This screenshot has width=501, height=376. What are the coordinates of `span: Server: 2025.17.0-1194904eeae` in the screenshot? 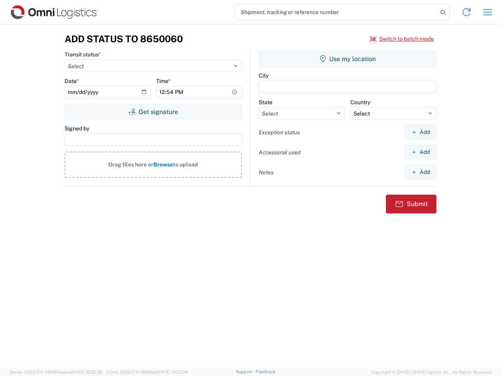 It's located at (56, 372).